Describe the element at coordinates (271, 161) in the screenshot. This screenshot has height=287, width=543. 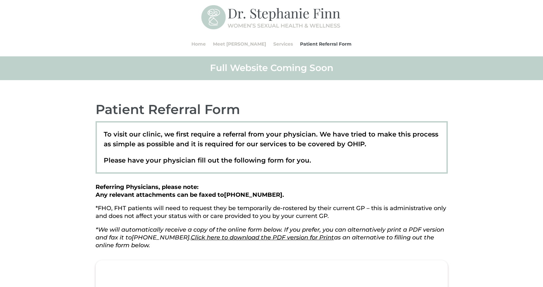
I see `p: Please have your physician fill out the following form for you.` at that location.